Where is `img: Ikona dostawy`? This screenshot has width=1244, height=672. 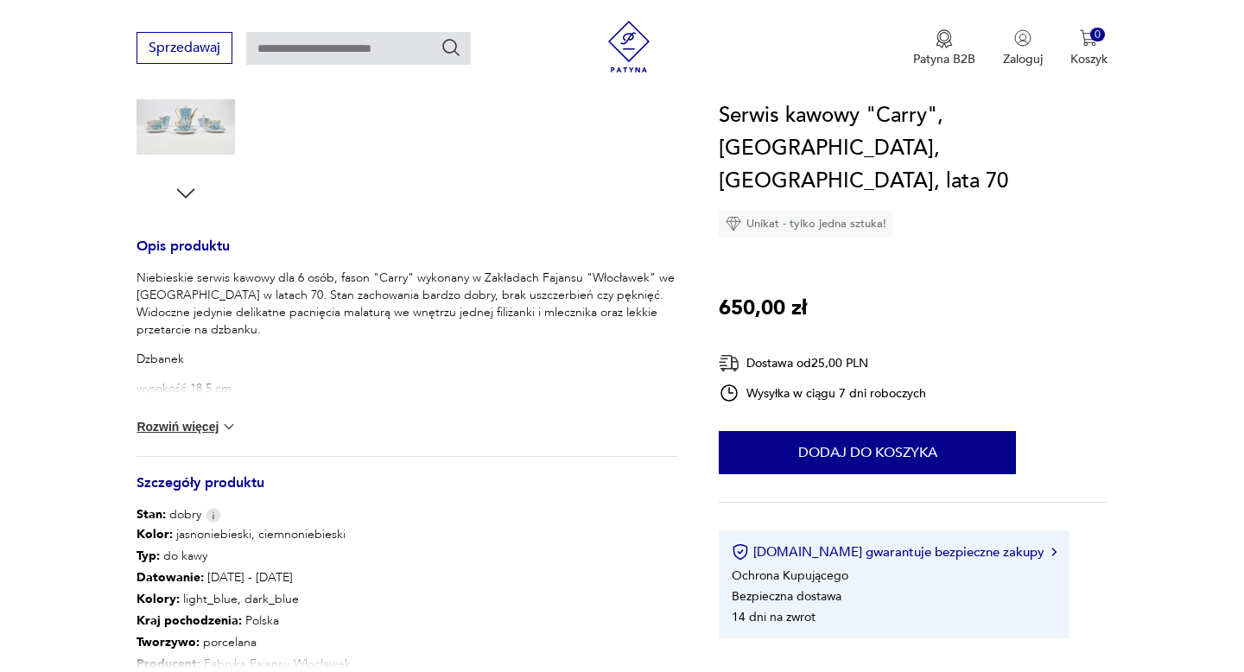 img: Ikona dostawy is located at coordinates (729, 363).